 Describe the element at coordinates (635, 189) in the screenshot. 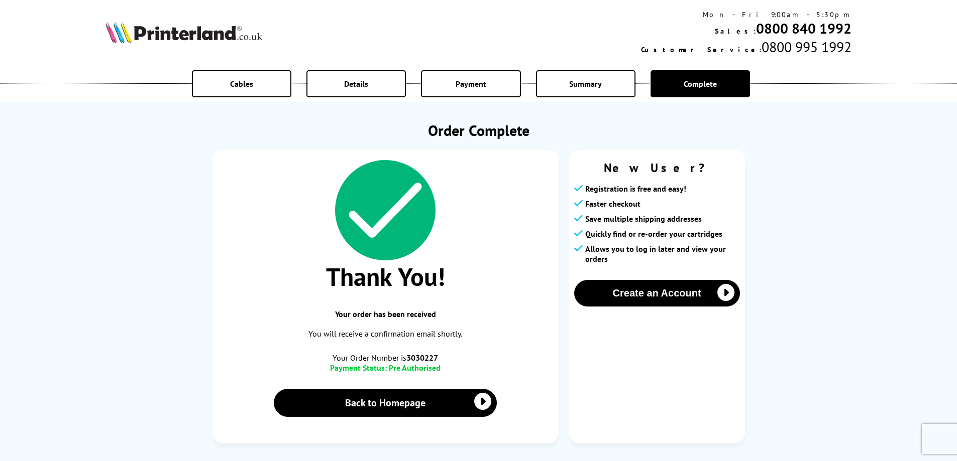

I see `span: Registration is free and easy!` at that location.